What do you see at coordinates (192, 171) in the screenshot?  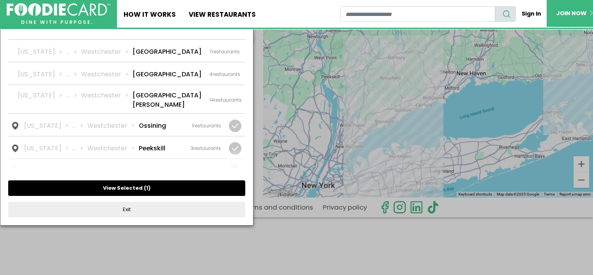 I see `span: 2` at bounding box center [192, 171].